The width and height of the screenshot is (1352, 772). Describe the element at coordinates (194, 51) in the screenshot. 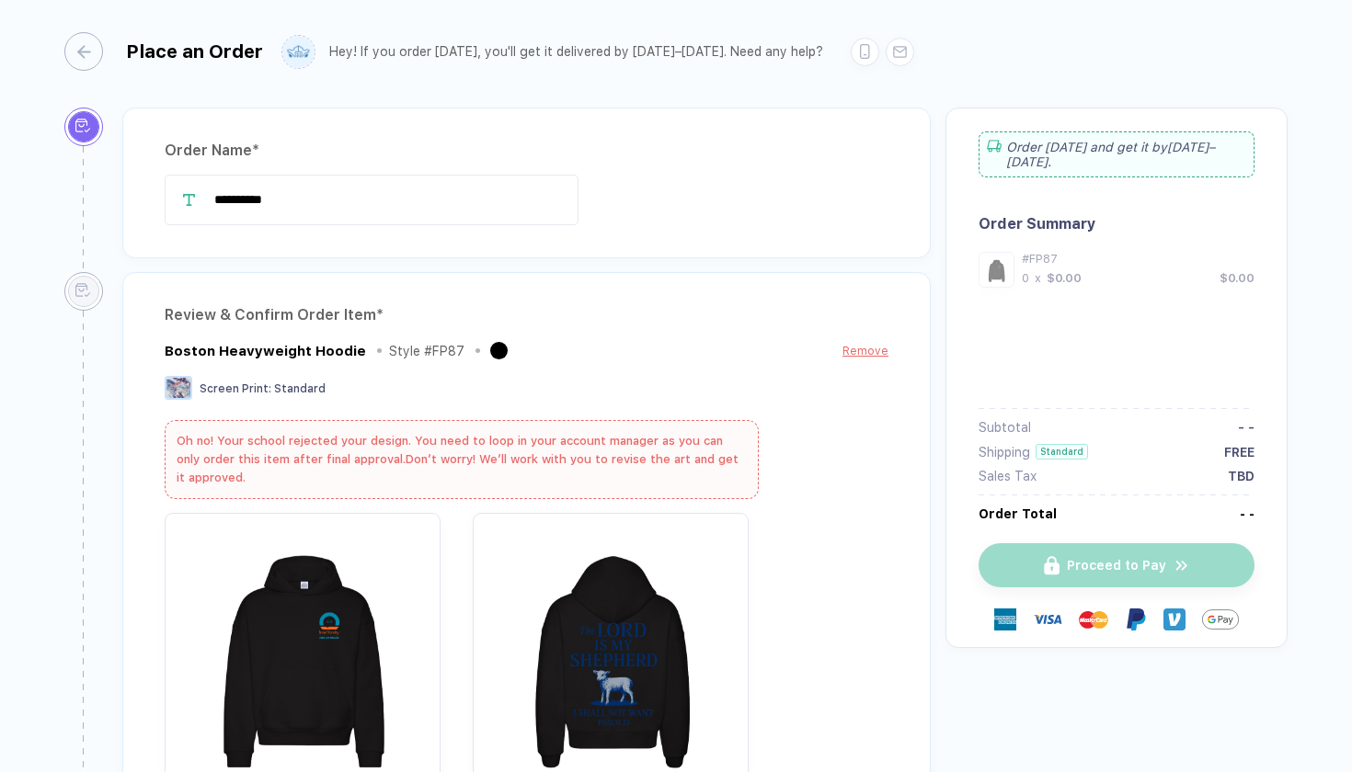

I see `div: Place an Order` at that location.